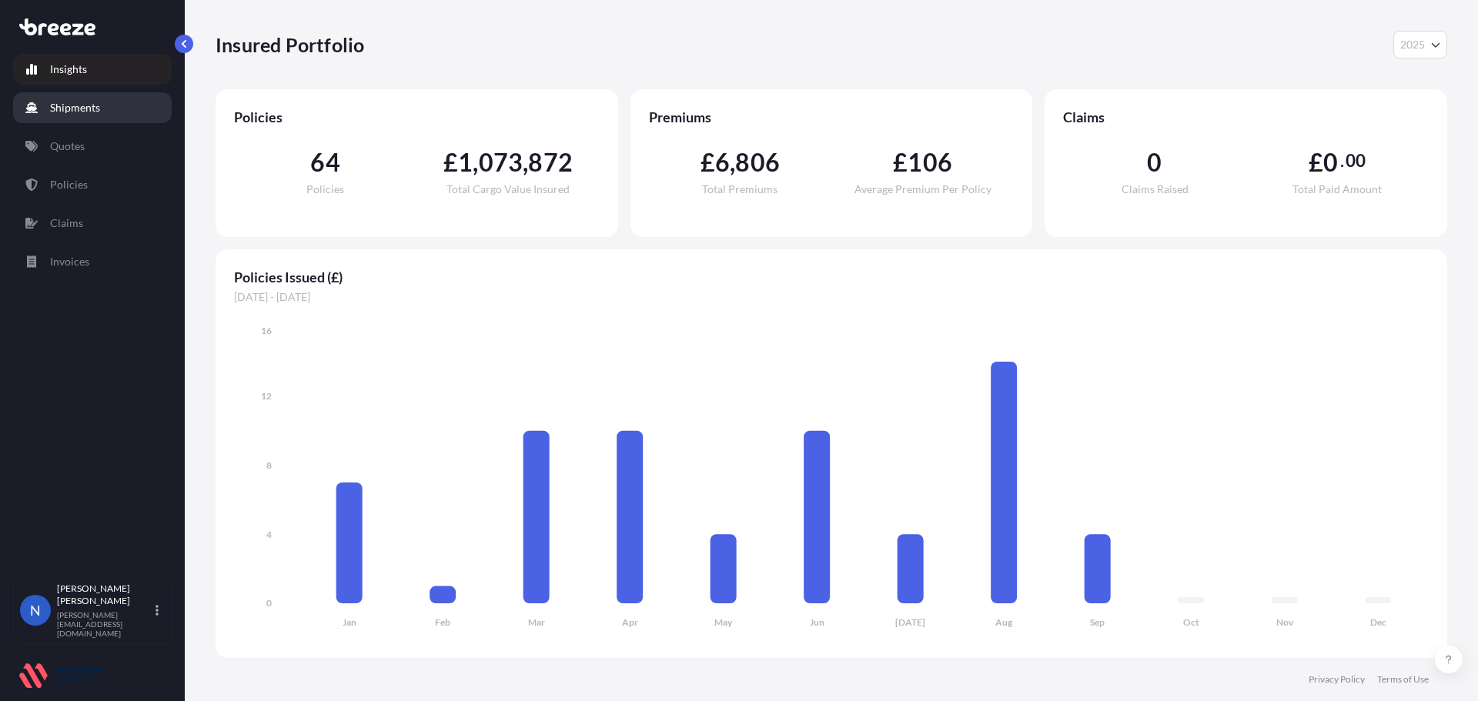 Image resolution: width=1478 pixels, height=701 pixels. What do you see at coordinates (75, 108) in the screenshot?
I see `p: Shipments` at bounding box center [75, 108].